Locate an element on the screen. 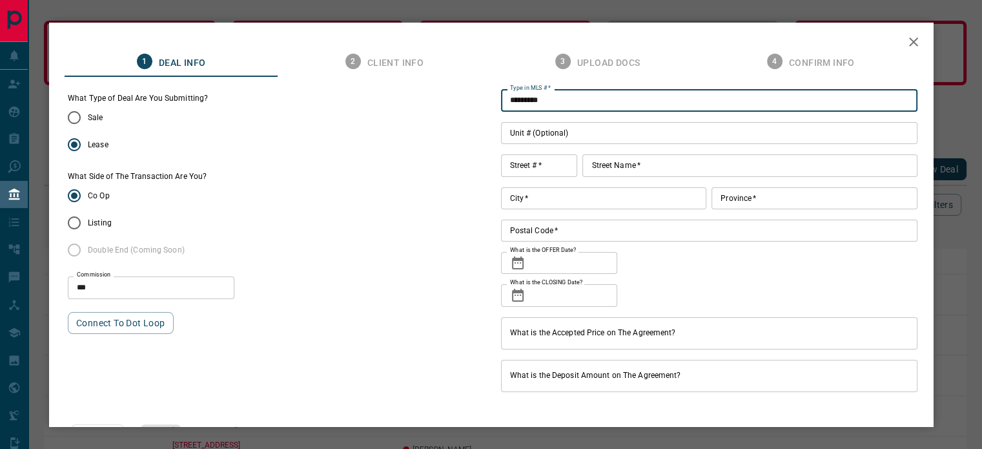 The height and width of the screenshot is (449, 982). span: Deal Info is located at coordinates (182, 63).